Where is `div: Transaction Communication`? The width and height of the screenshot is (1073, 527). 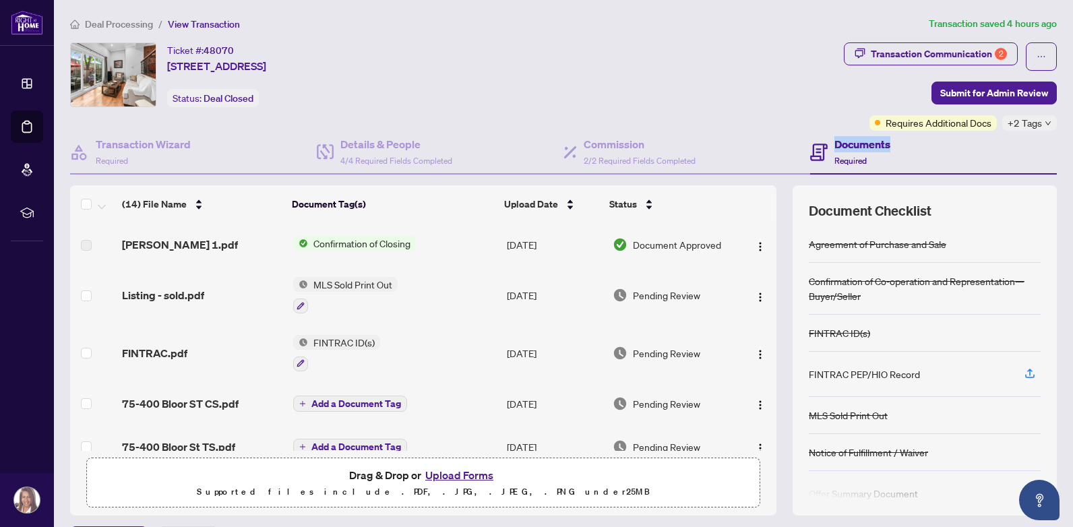 div: Transaction Communication is located at coordinates (939, 54).